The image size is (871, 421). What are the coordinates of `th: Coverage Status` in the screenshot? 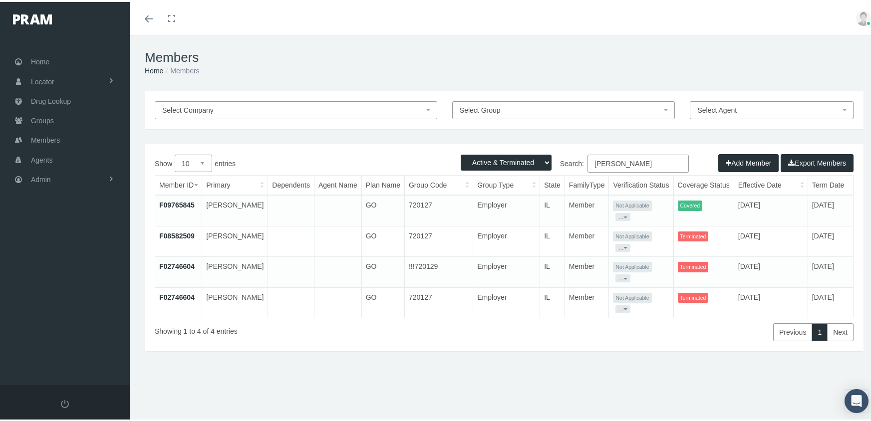 It's located at (704, 183).